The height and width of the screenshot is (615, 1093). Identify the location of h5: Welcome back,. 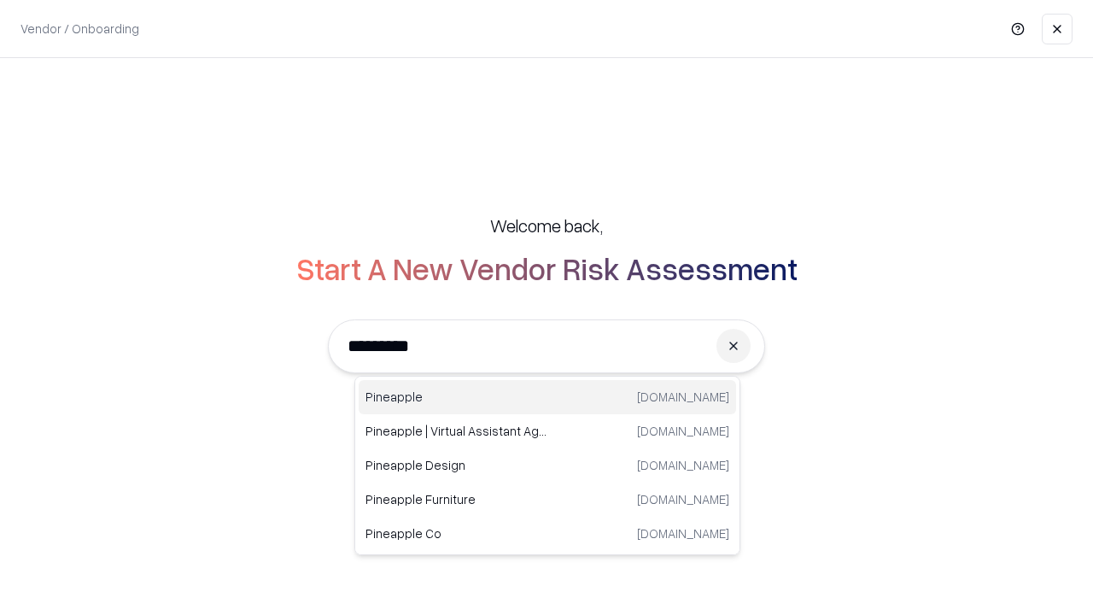
(547, 225).